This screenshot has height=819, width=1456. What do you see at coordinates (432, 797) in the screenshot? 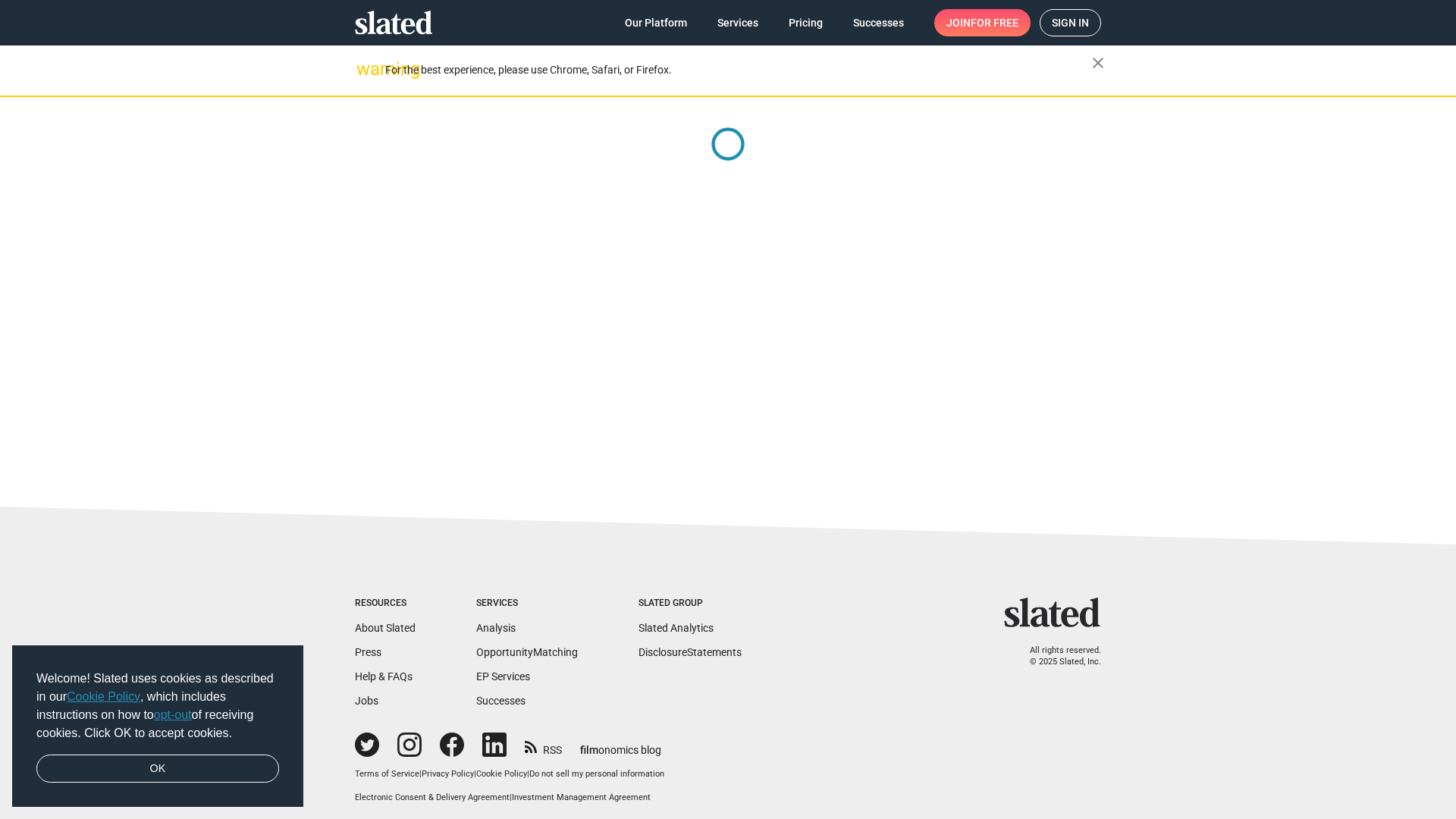
I see `a: Electronic Consent & Delivery Agreement` at bounding box center [432, 797].